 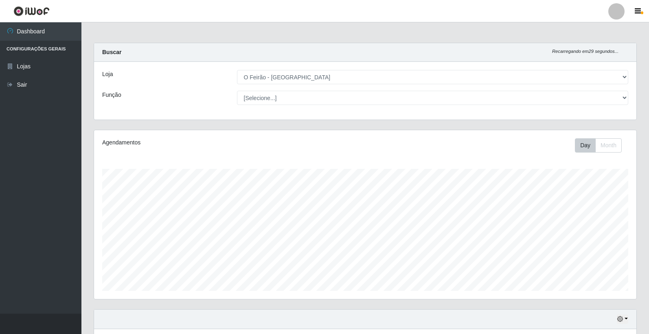 I want to click on div: Toolbar with button groups, so click(x=601, y=145).